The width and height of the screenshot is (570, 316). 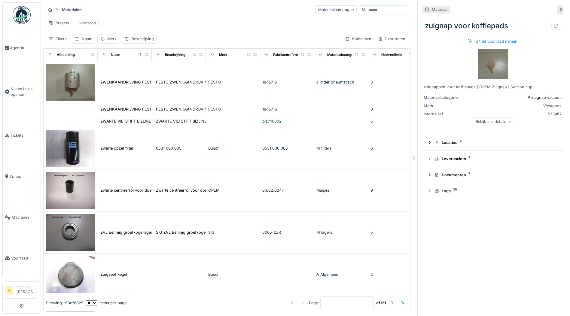 I want to click on div: Afbeelding, so click(x=66, y=55).